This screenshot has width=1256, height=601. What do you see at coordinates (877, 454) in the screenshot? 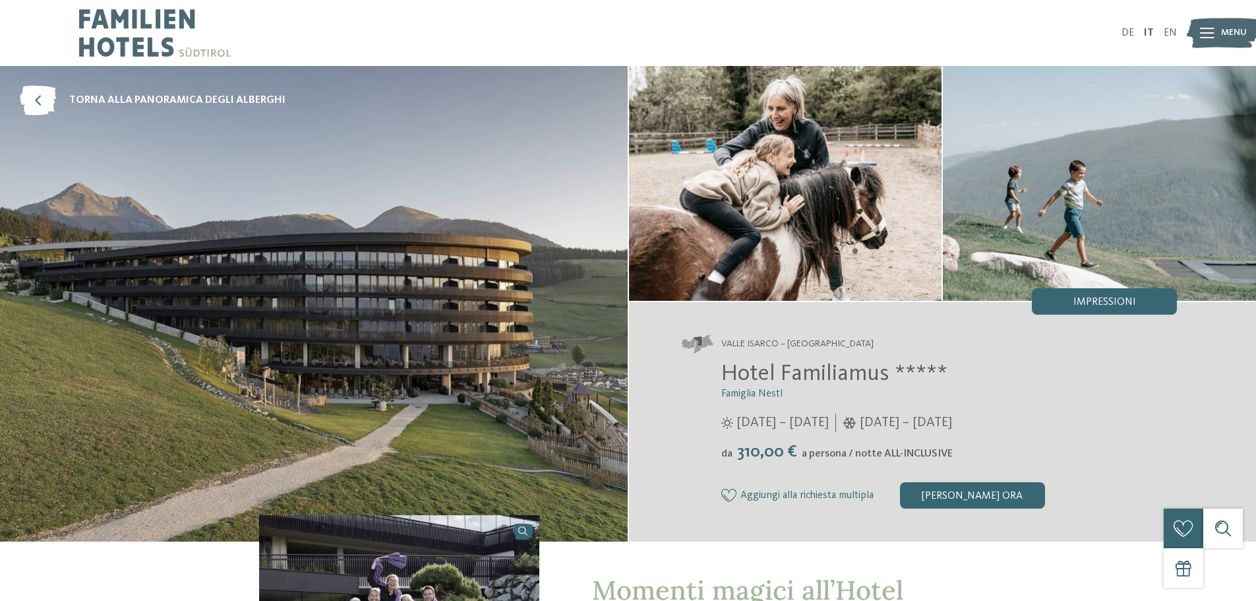
I see `span: a persona / notte ALL-INCLUSIVE` at bounding box center [877, 454].